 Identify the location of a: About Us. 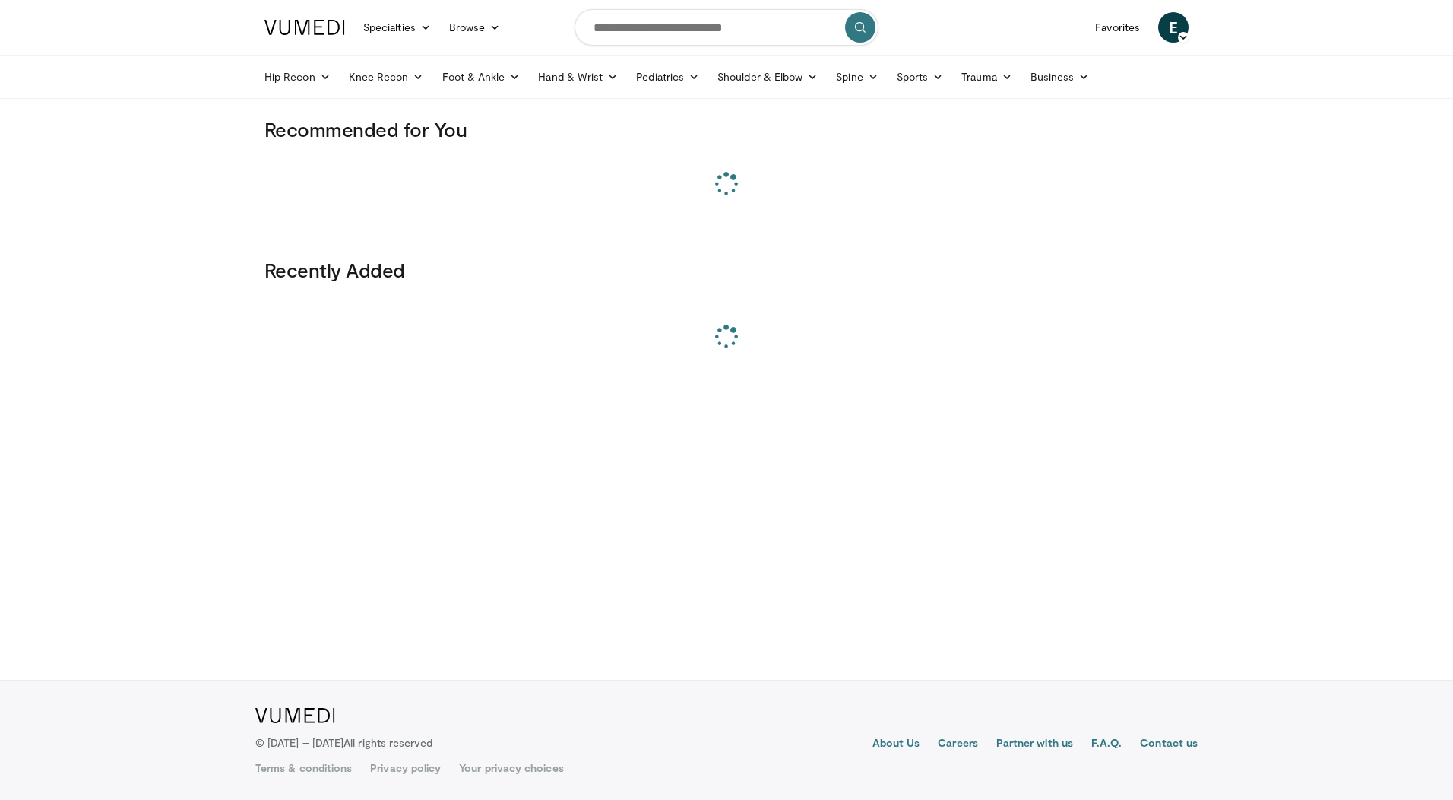
(896, 744).